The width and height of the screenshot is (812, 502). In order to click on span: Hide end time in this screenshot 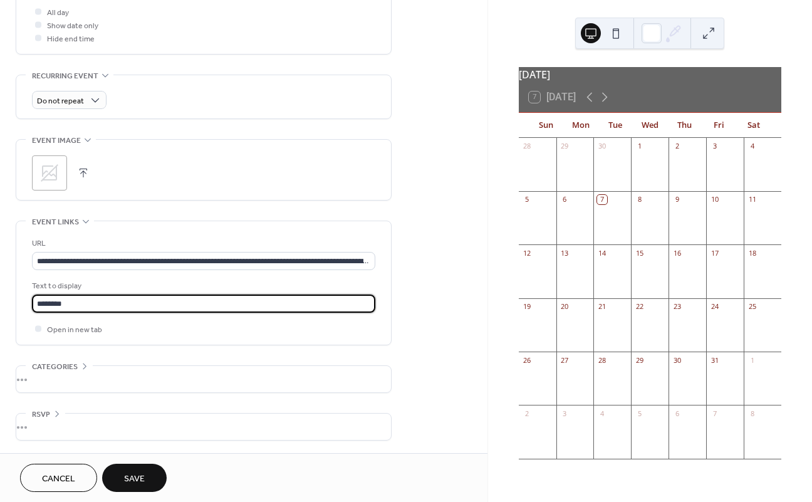, I will do `click(71, 39)`.